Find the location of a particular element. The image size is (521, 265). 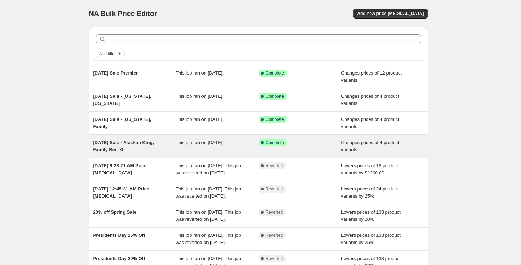

span: Presidents Day 25% Off is located at coordinates (119, 235).